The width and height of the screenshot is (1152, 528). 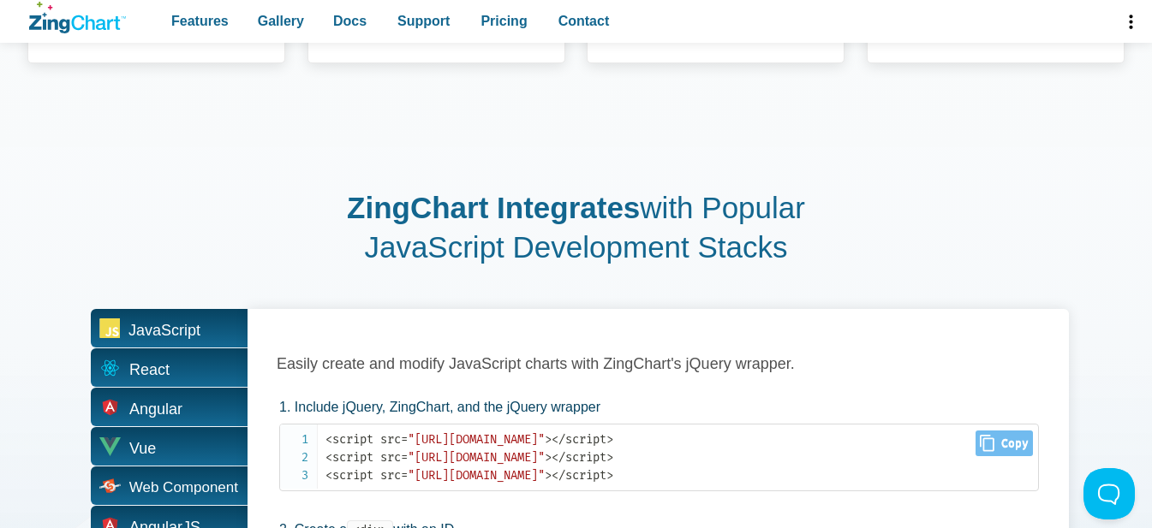 I want to click on a: ZingChart Logo. Click to return to the homepage, so click(x=77, y=17).